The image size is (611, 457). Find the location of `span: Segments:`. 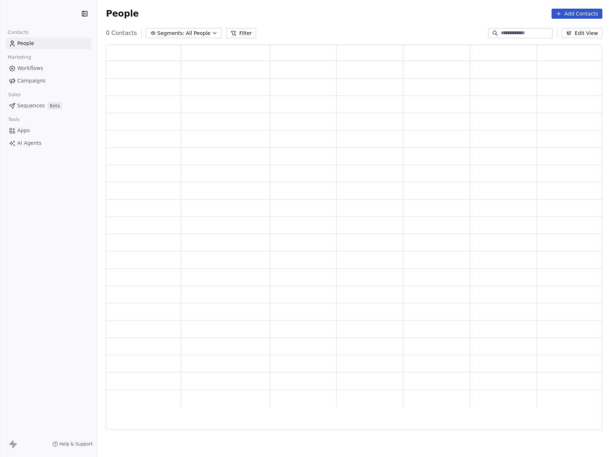

span: Segments: is located at coordinates (171, 33).